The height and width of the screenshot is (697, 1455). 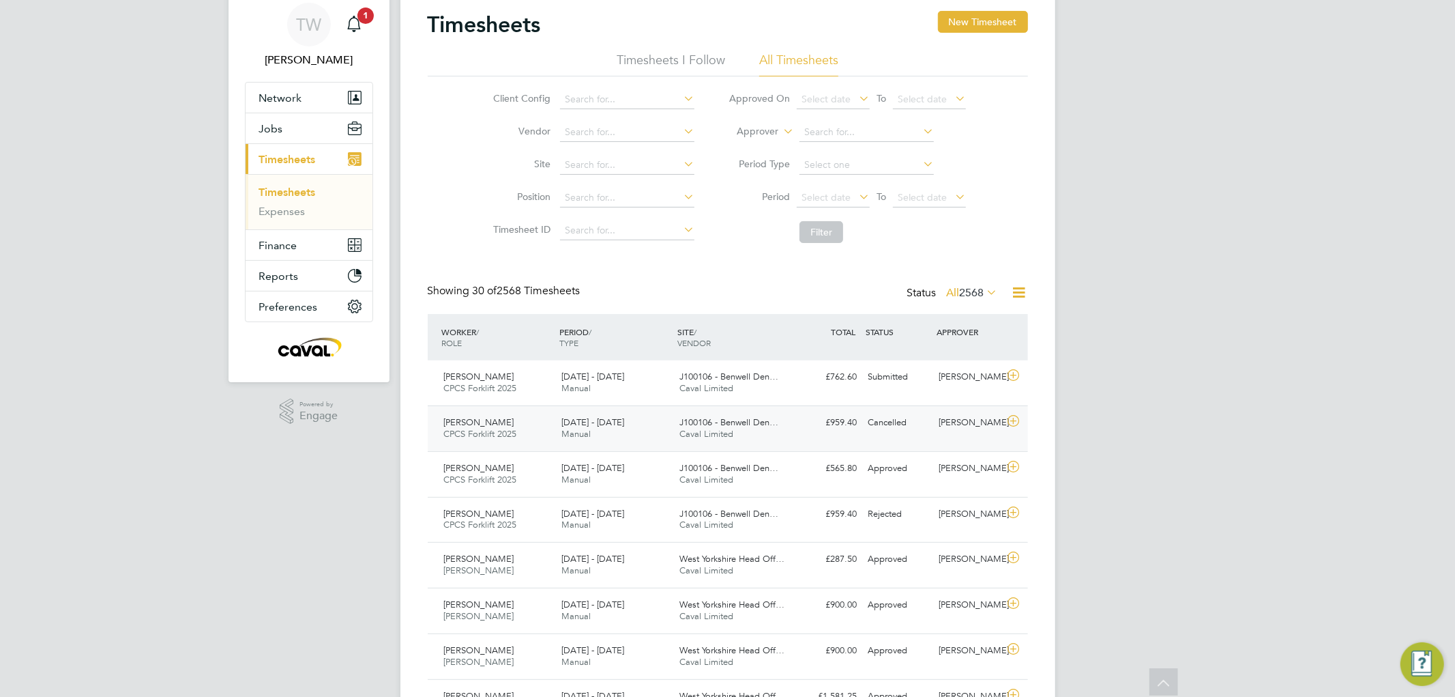 I want to click on div: £287.50, so click(x=828, y=559).